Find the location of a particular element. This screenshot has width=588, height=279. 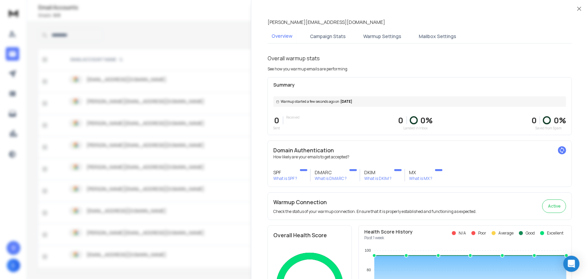

p: Good is located at coordinates (530, 233).